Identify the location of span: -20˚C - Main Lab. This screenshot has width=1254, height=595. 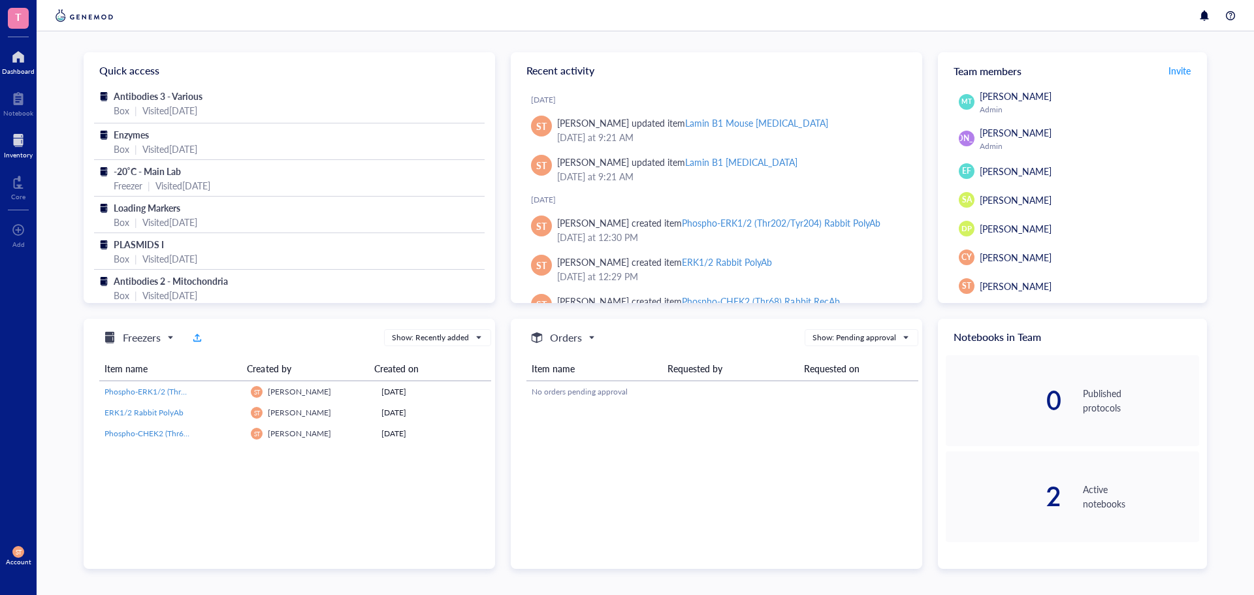
(147, 171).